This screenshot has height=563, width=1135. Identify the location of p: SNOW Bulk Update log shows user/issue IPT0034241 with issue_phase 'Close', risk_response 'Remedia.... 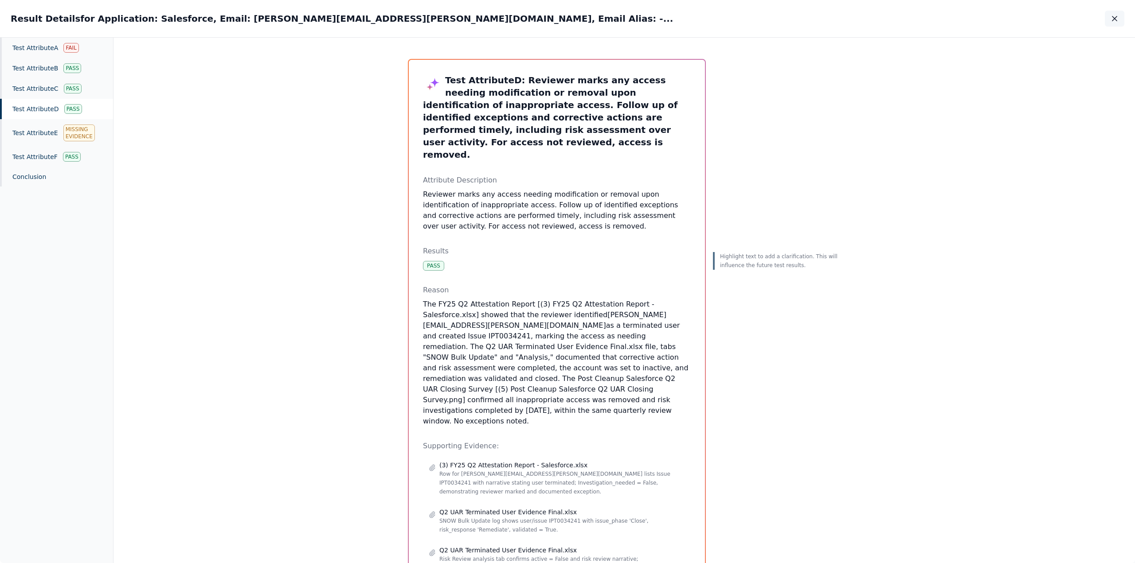
(562, 526).